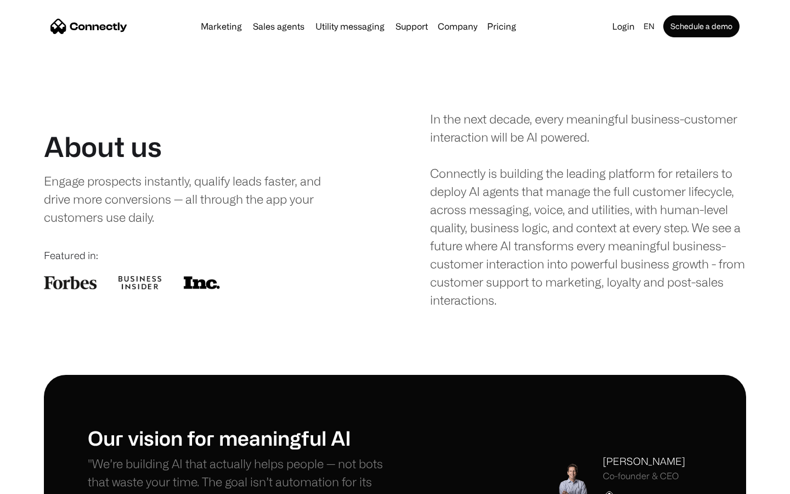  Describe the element at coordinates (279, 26) in the screenshot. I see `a: Sales agents` at that location.